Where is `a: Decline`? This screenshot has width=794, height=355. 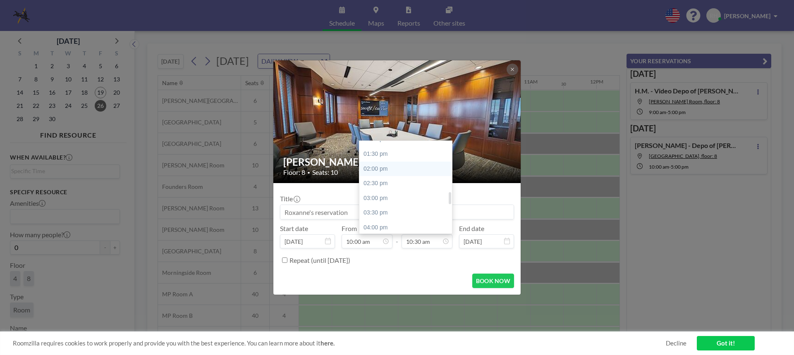 a: Decline is located at coordinates (676, 343).